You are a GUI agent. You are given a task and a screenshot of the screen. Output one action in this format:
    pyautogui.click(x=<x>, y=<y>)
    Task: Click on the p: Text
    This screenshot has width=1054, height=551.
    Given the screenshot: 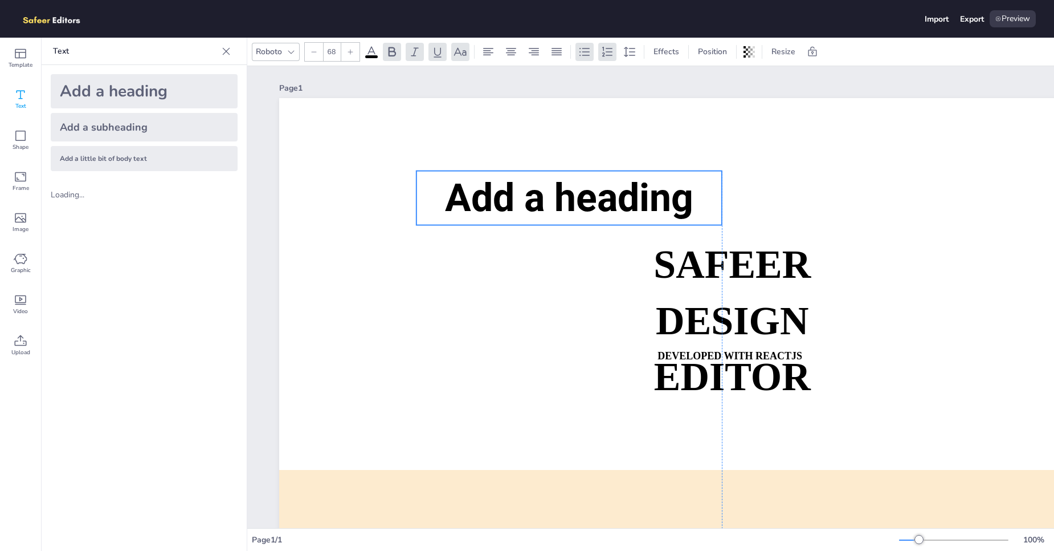 What is the action you would take?
    pyautogui.click(x=135, y=51)
    